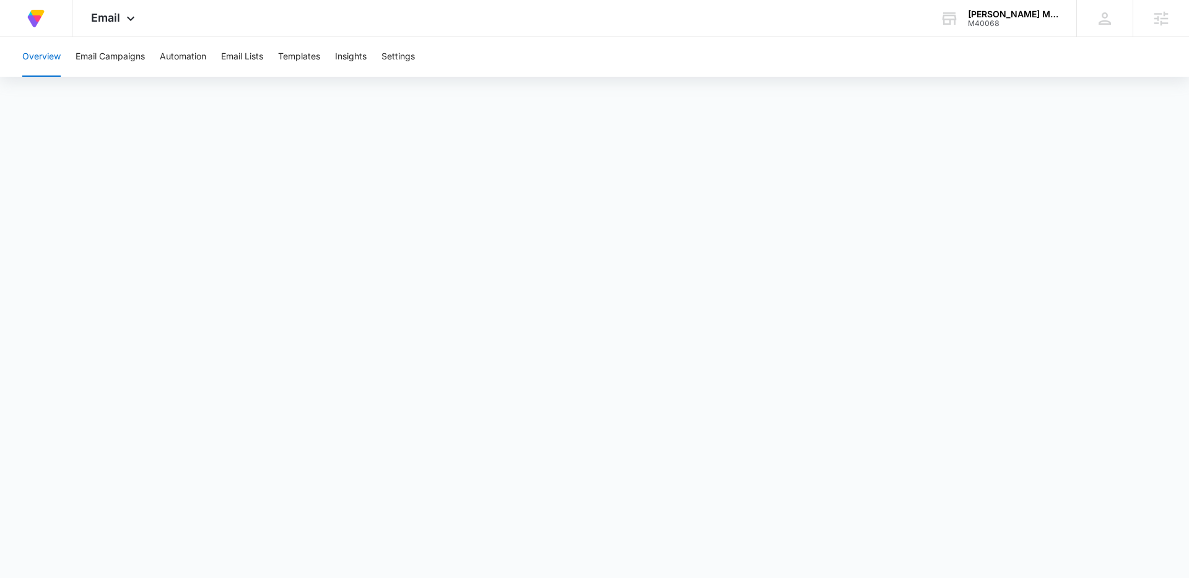 The height and width of the screenshot is (578, 1189). I want to click on button: Templates, so click(299, 57).